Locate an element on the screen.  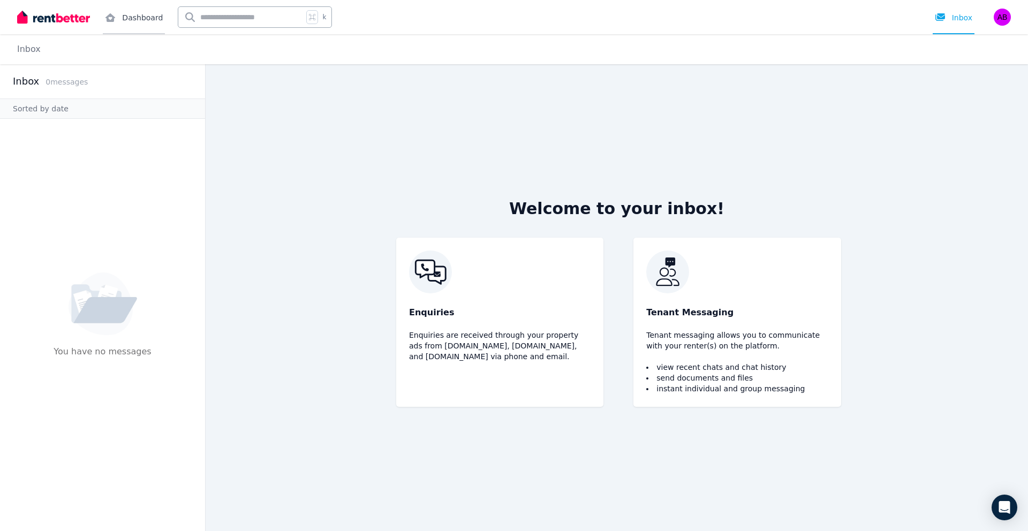
h2: Welcome to your inbox! is located at coordinates (617, 209).